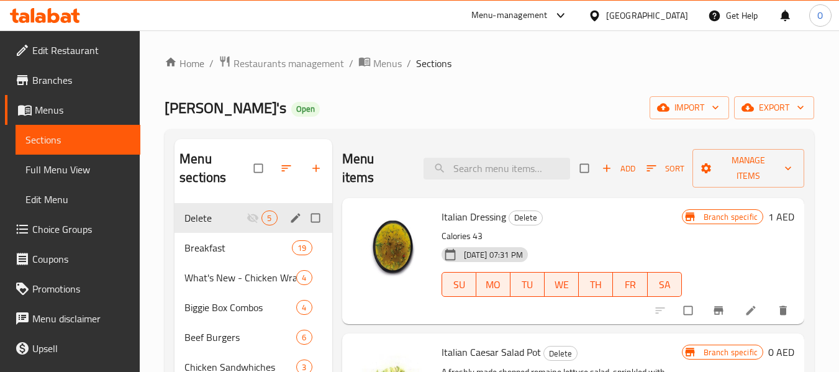 The width and height of the screenshot is (839, 372). Describe the element at coordinates (81, 50) in the screenshot. I see `span: Edit Restaurant` at that location.